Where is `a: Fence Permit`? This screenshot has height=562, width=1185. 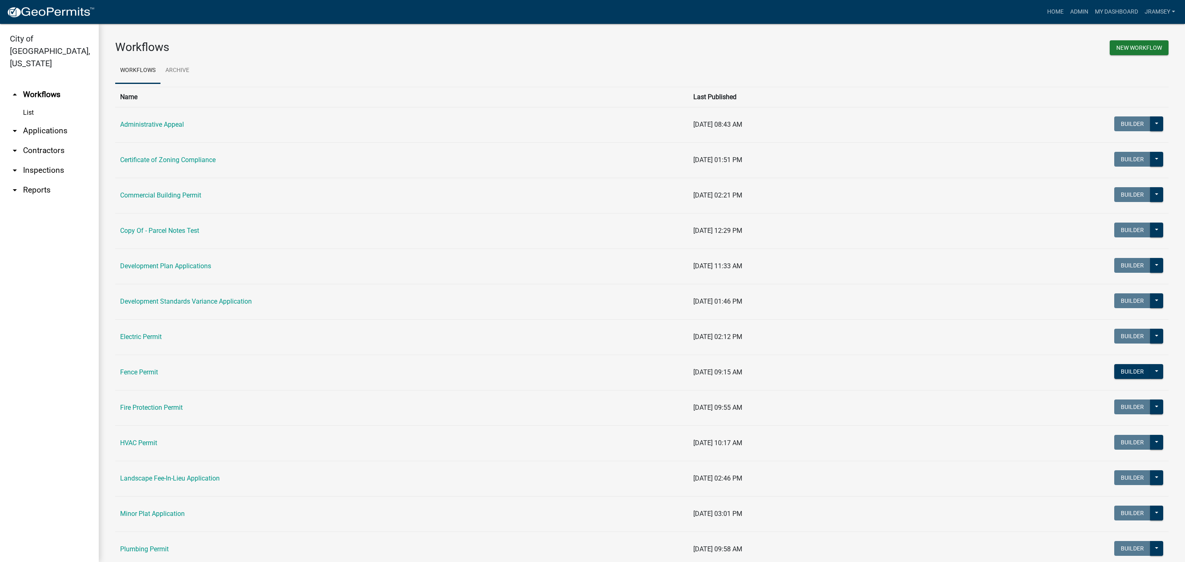
a: Fence Permit is located at coordinates (139, 372).